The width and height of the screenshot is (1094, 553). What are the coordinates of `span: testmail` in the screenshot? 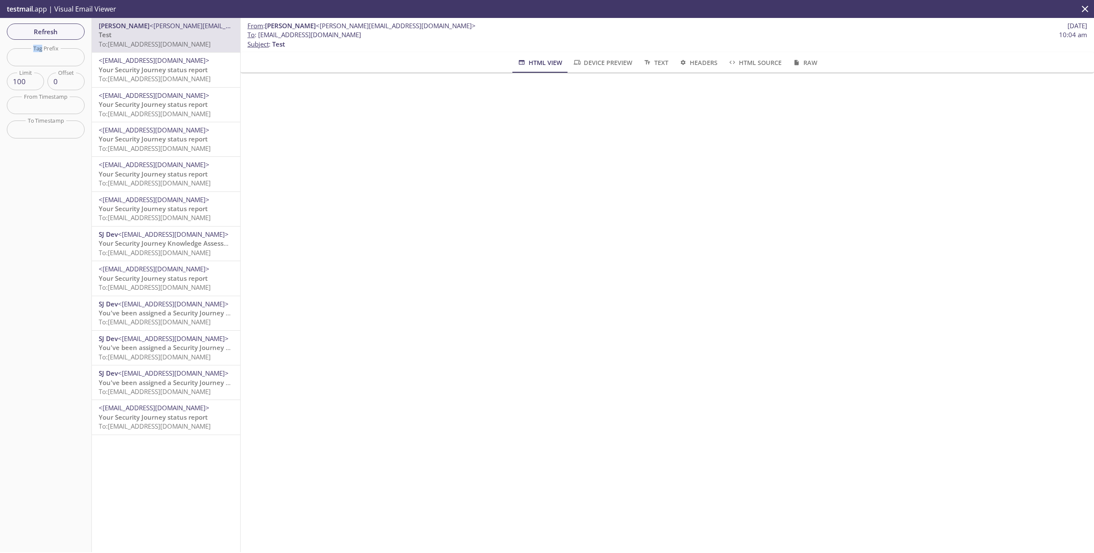 It's located at (20, 9).